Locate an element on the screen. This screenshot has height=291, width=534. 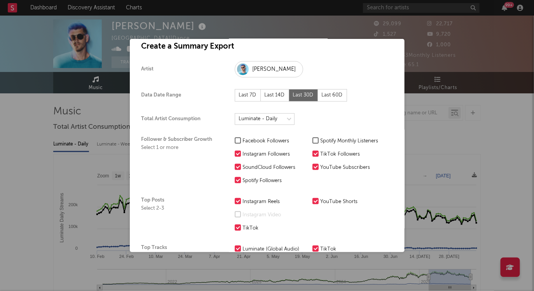
div: Last 60D is located at coordinates (332, 95).